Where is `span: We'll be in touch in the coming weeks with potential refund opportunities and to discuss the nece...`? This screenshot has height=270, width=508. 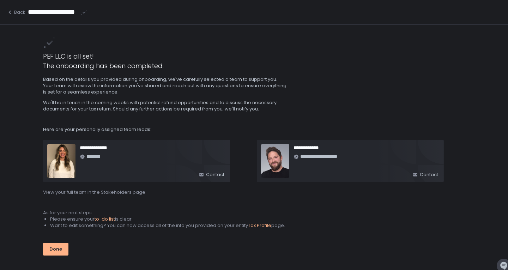 span: We'll be in touch in the coming weeks with potential refund opportunities and to discuss the nece... is located at coordinates (165, 106).